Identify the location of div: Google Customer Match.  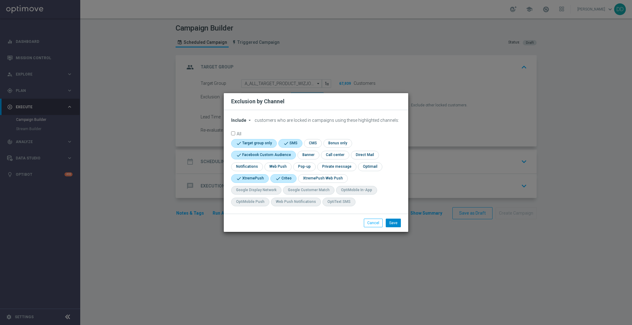
(308, 190).